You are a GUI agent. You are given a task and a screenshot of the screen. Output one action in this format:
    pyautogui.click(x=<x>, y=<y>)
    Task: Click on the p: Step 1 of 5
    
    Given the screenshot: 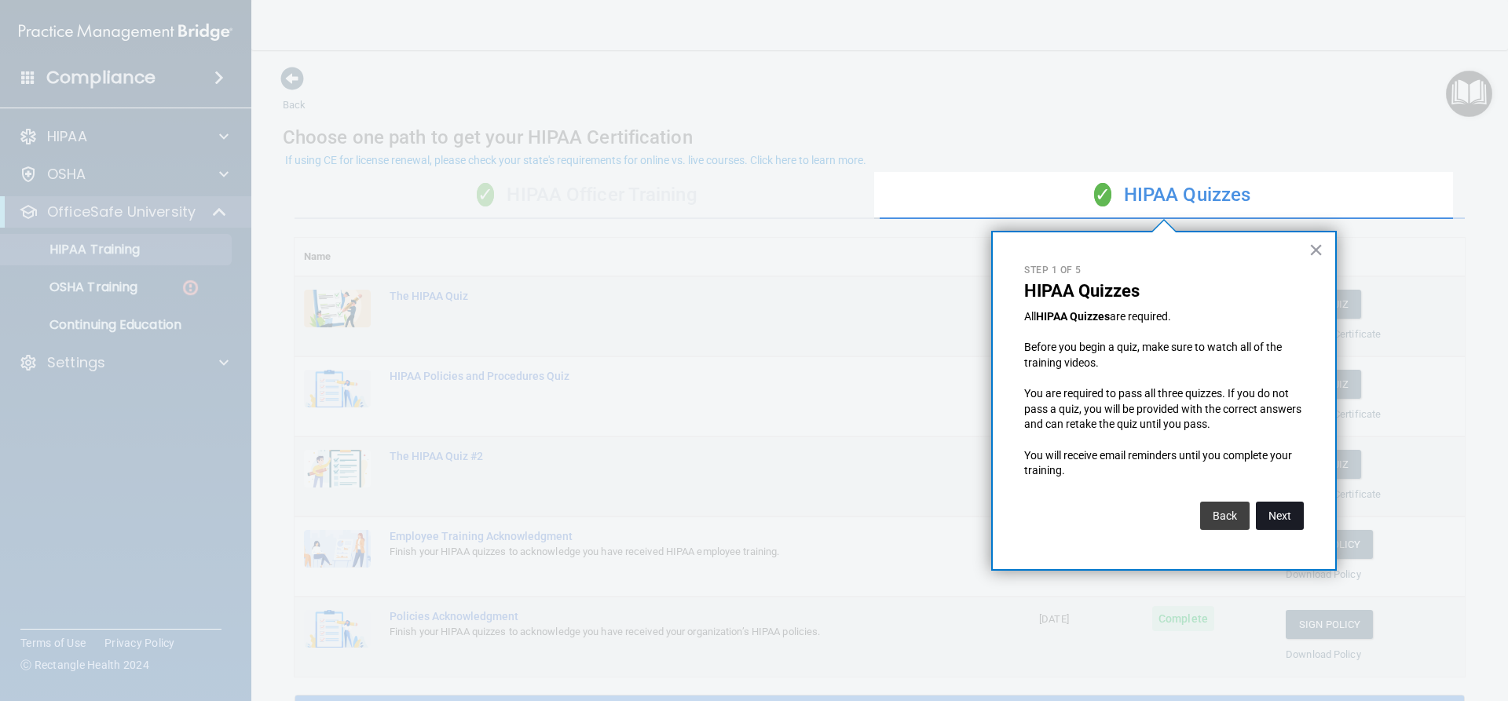 What is the action you would take?
    pyautogui.click(x=1164, y=270)
    